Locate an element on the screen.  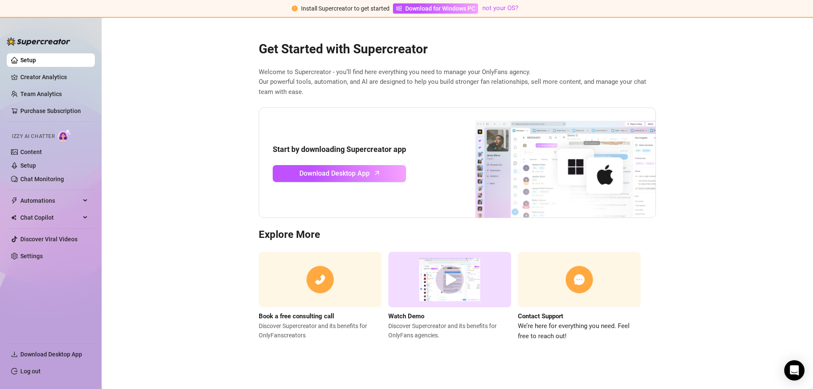
span: Izzy AI Chatter is located at coordinates (33, 136).